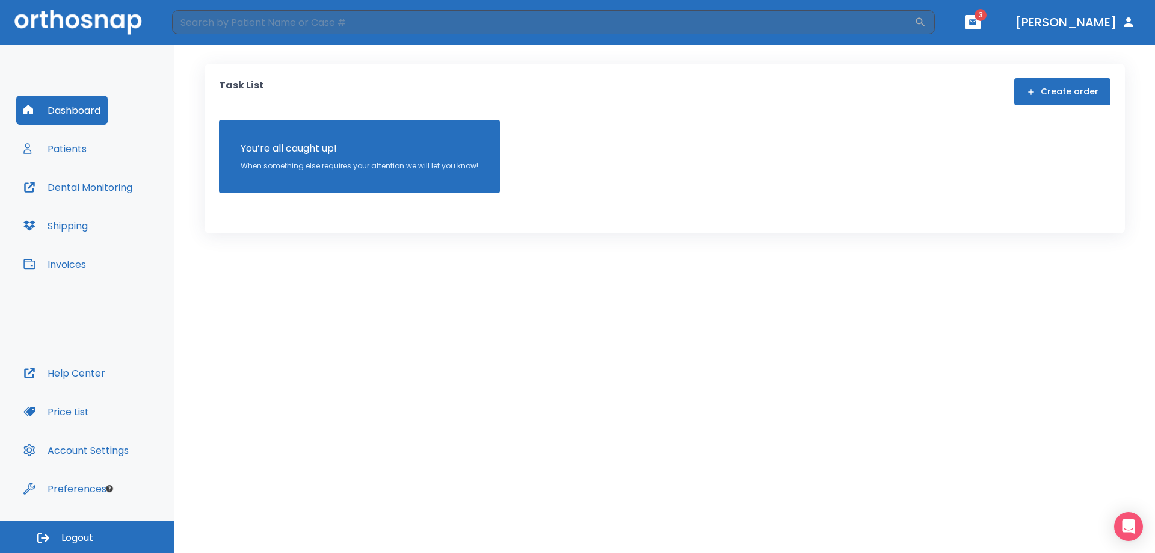 The width and height of the screenshot is (1155, 553). What do you see at coordinates (77, 538) in the screenshot?
I see `span: Logout` at bounding box center [77, 538].